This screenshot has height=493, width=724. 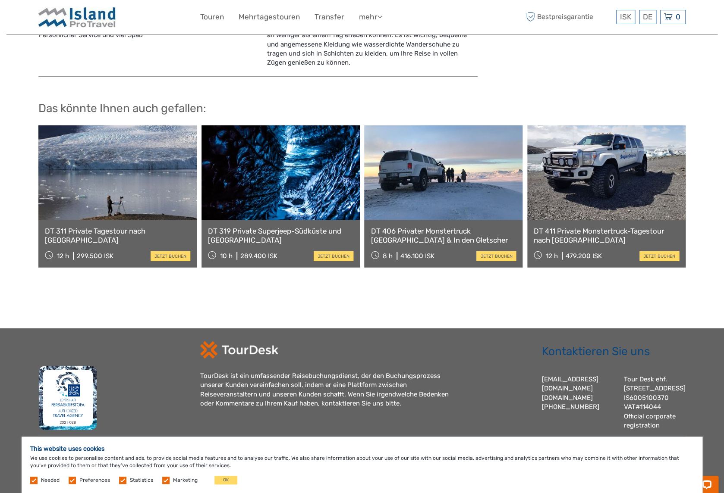 What do you see at coordinates (95, 256) in the screenshot?
I see `div: 299.500 ISK` at bounding box center [95, 256].